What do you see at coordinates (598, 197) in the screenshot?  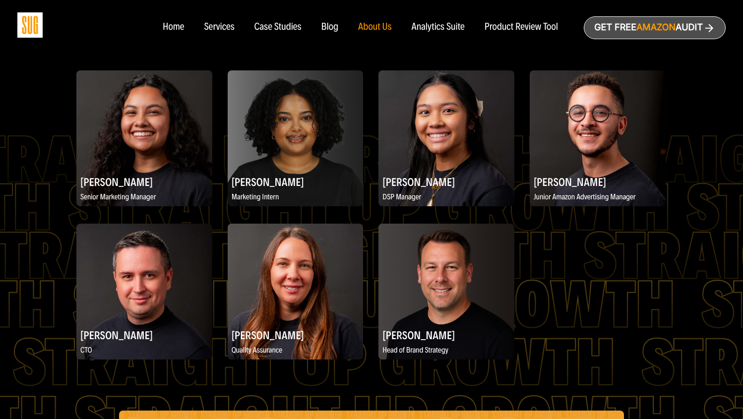 I see `p: Junior Amazon Advertising Manager` at bounding box center [598, 197].